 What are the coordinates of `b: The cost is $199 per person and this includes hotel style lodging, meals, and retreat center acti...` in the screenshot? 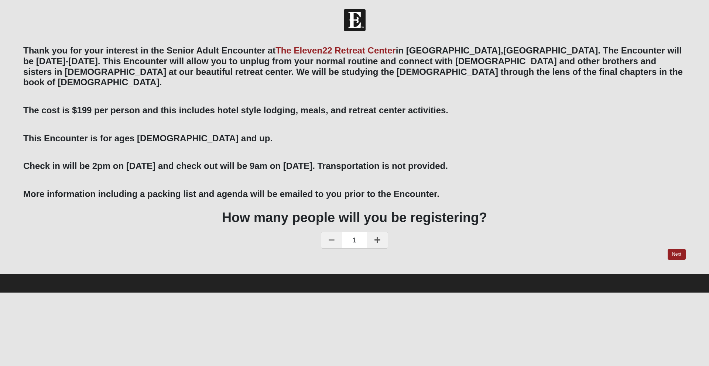 It's located at (236, 110).